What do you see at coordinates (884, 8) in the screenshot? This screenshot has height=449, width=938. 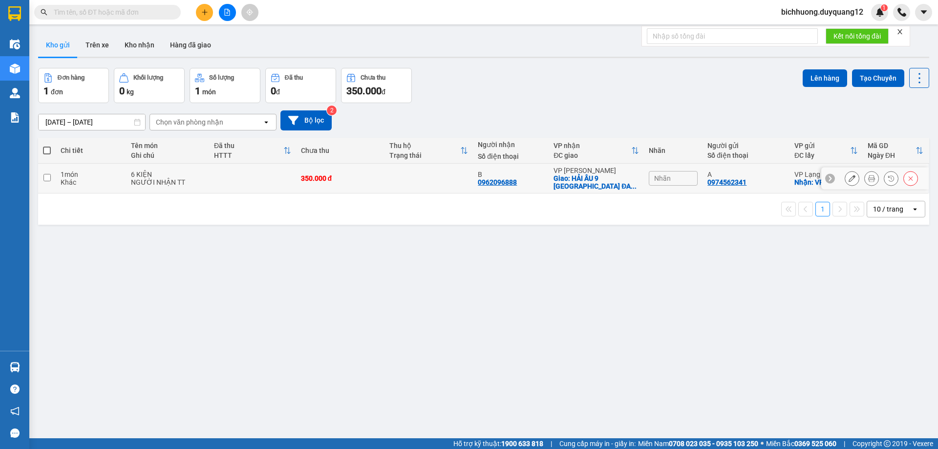 I see `sup: 1` at bounding box center [884, 8].